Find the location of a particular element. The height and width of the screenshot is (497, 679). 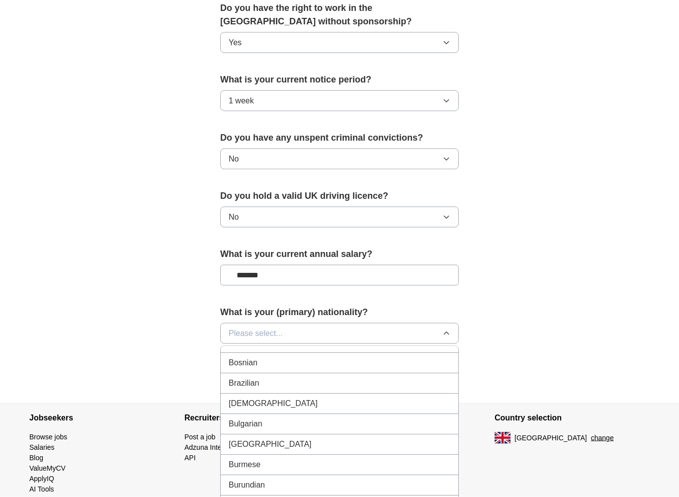

label: Do you have any unspent criminal convictions? is located at coordinates (339, 138).